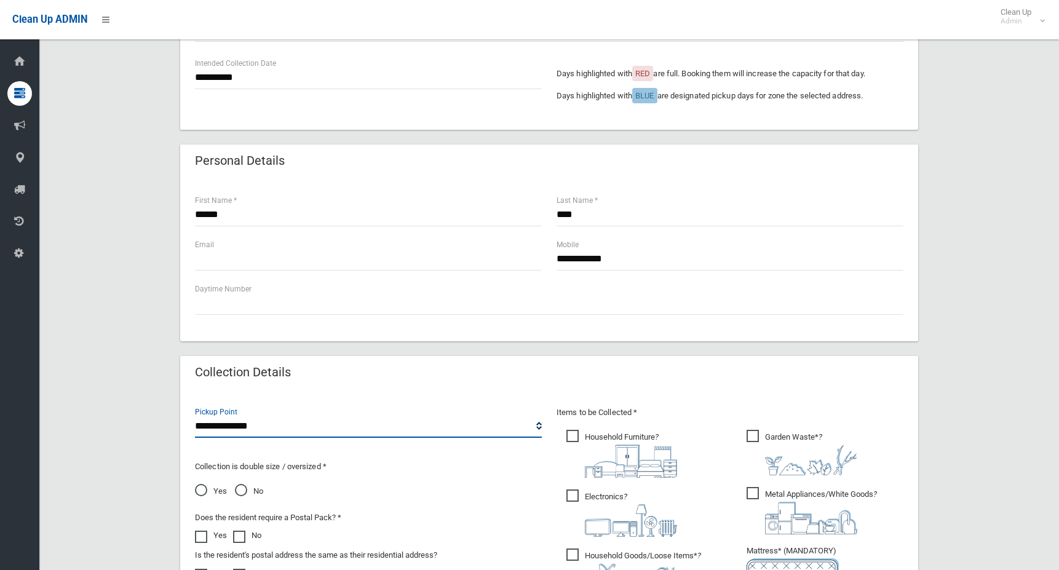 The width and height of the screenshot is (1059, 570). What do you see at coordinates (1016, 21) in the screenshot?
I see `small: Admin` at bounding box center [1016, 21].